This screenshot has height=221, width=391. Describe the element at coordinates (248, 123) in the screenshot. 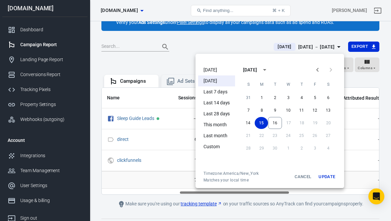

I see `button: 14` at that location.